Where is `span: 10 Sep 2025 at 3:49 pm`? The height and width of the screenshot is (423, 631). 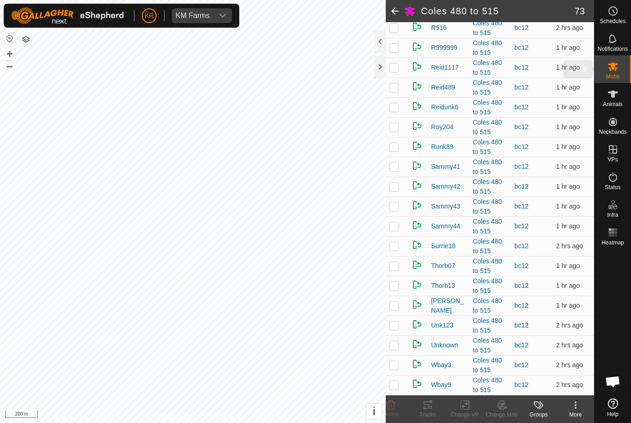
span: 10 Sep 2025 at 3:49 pm is located at coordinates (569, 326).